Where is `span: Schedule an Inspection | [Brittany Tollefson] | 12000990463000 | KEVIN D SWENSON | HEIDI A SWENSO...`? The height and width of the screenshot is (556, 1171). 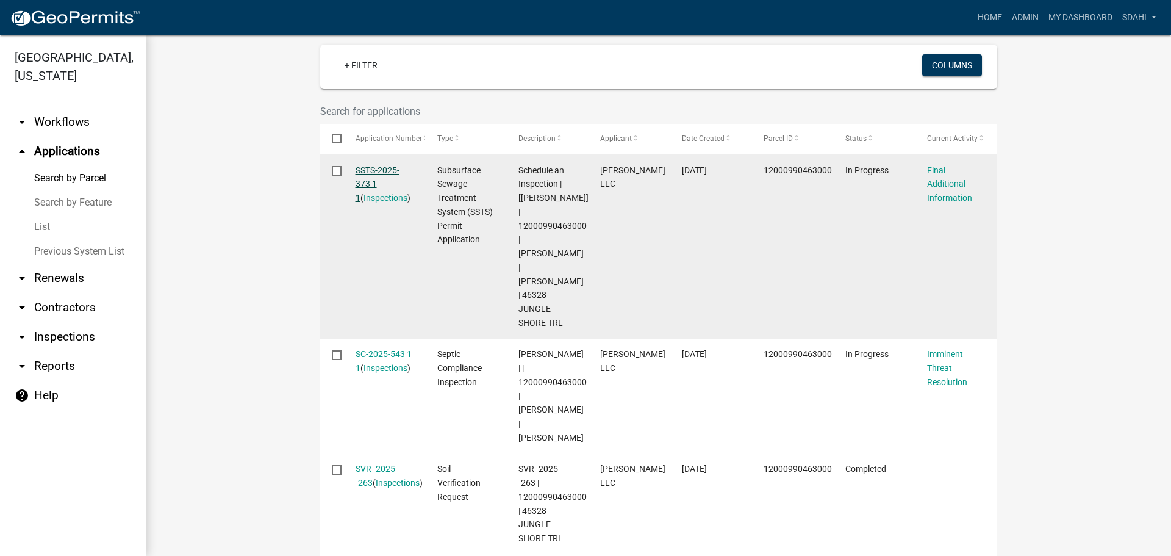
span: Schedule an Inspection | [Brittany Tollefson] | 12000990463000 | KEVIN D SWENSON | HEIDI A SWENSO... is located at coordinates (553, 246).